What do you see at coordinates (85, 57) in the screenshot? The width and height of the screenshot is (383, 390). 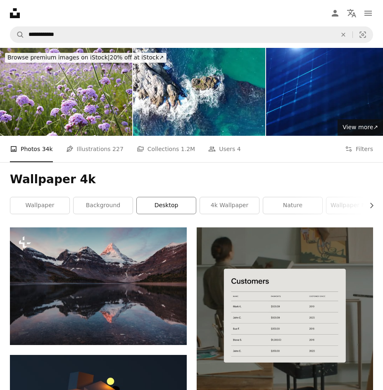 I see `span: 20% off at iStock ↗` at bounding box center [85, 57].